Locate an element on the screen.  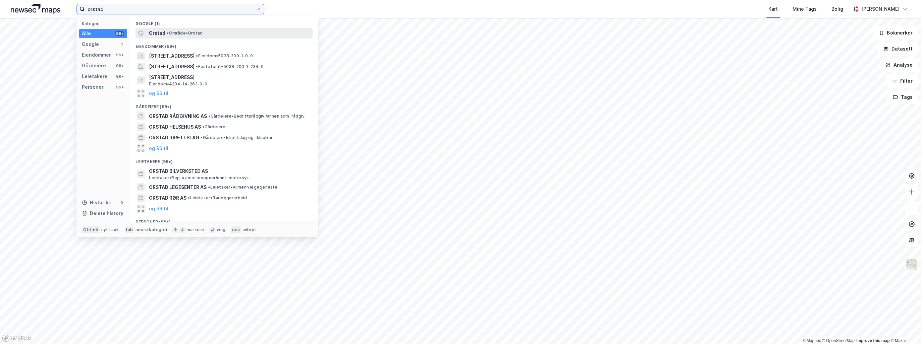
div: Kategori is located at coordinates (104, 23).